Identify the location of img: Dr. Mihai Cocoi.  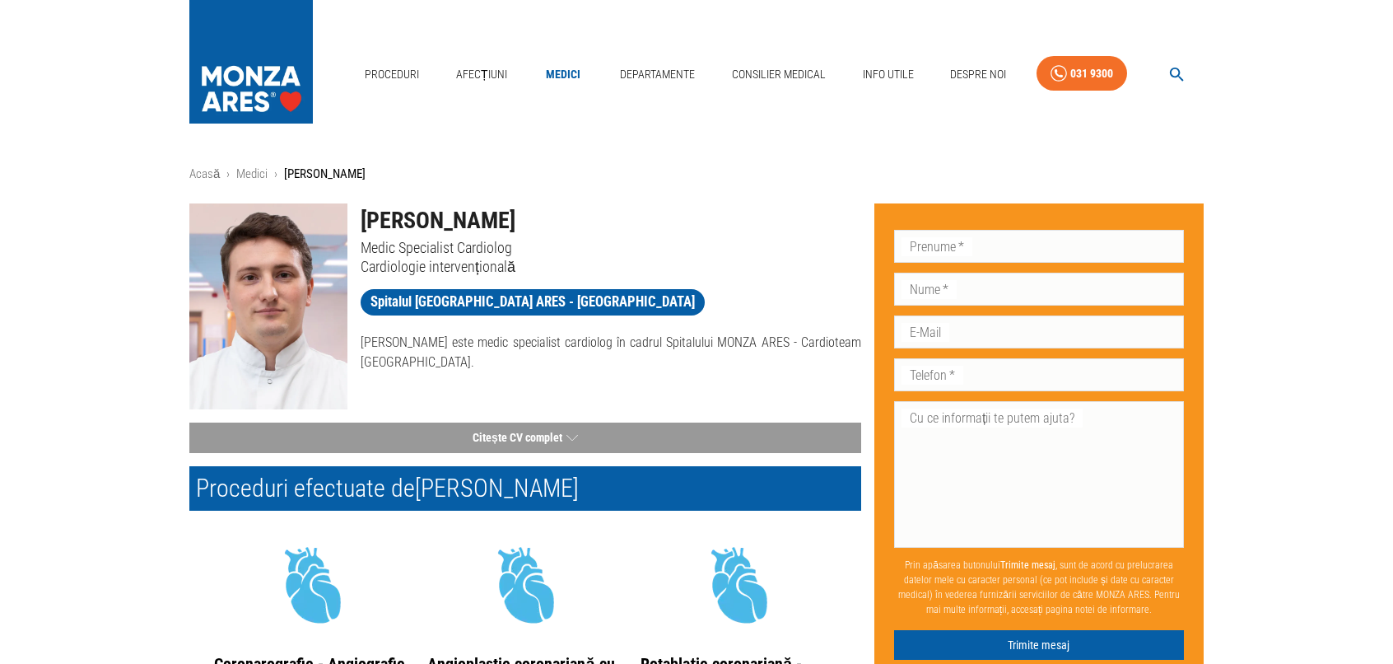
(268, 306).